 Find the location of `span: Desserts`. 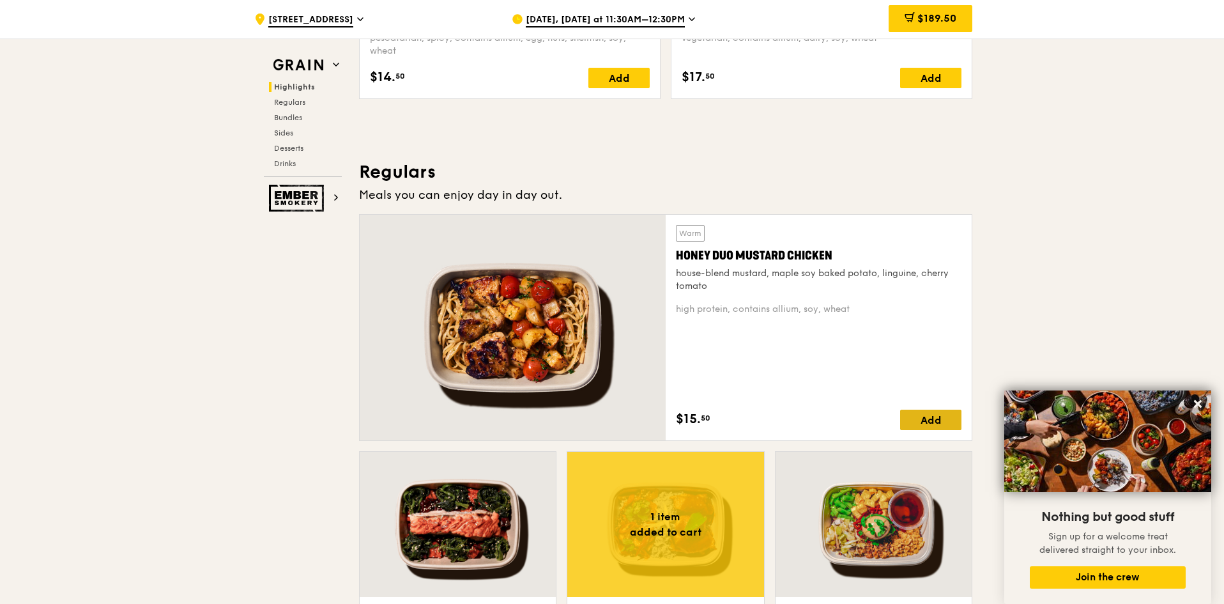

span: Desserts is located at coordinates (289, 148).